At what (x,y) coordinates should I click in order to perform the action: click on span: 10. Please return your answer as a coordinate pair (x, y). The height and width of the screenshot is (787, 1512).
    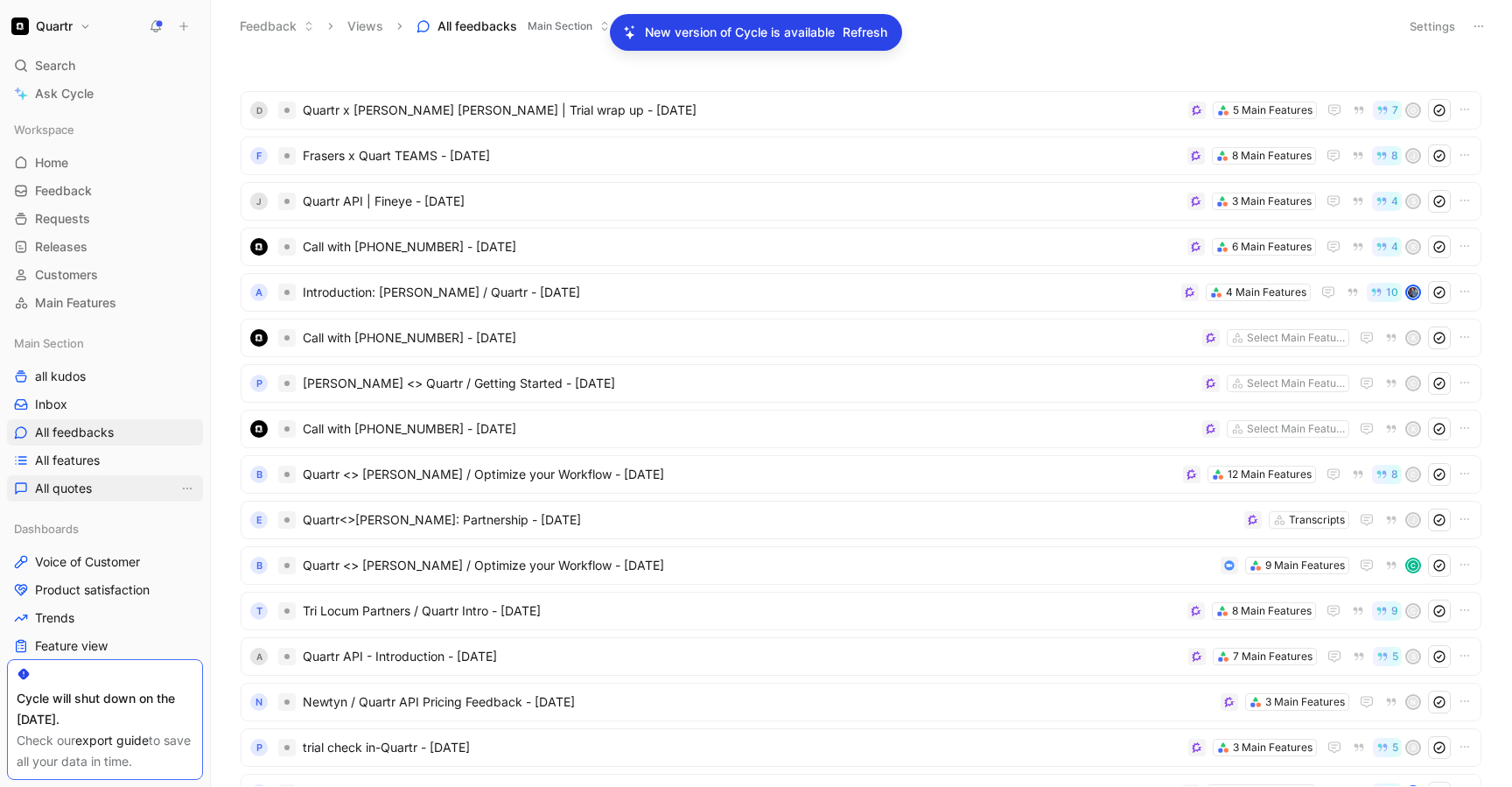
    Looking at the image, I should click on (1393, 293).